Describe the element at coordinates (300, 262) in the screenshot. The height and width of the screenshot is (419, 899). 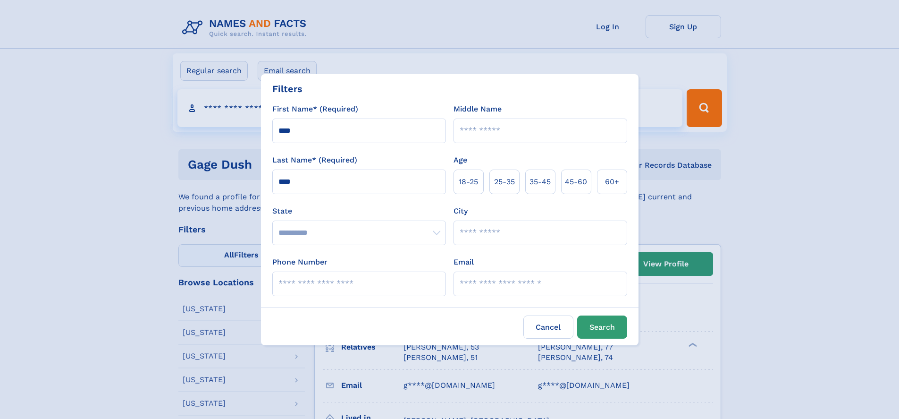
I see `label: Phone Number` at that location.